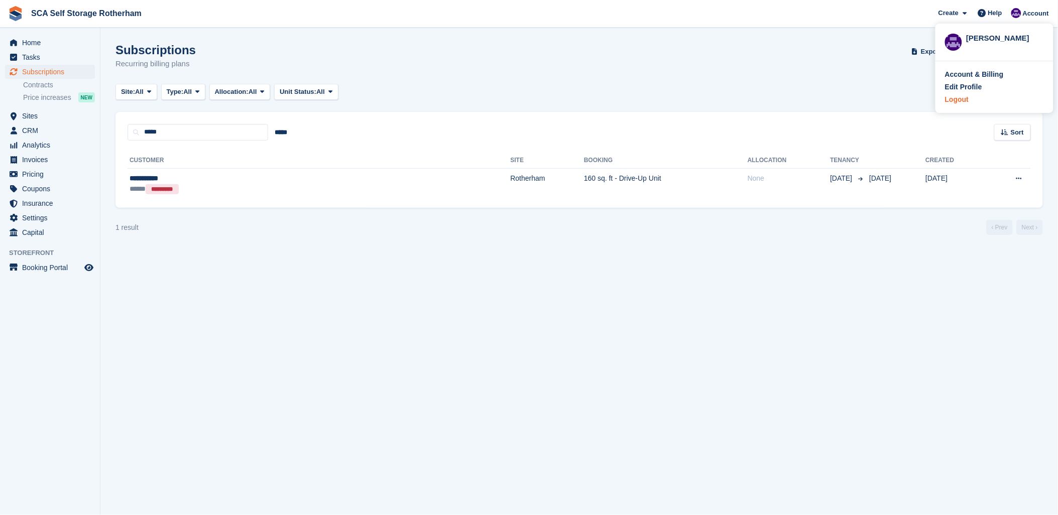 Image resolution: width=1058 pixels, height=515 pixels. I want to click on div: 1 result, so click(127, 227).